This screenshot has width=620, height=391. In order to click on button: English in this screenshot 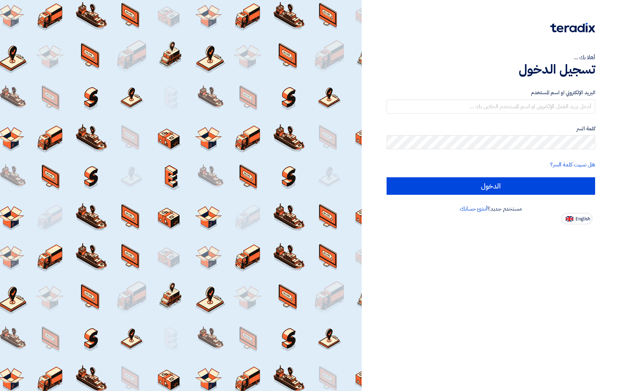, I will do `click(577, 219)`.